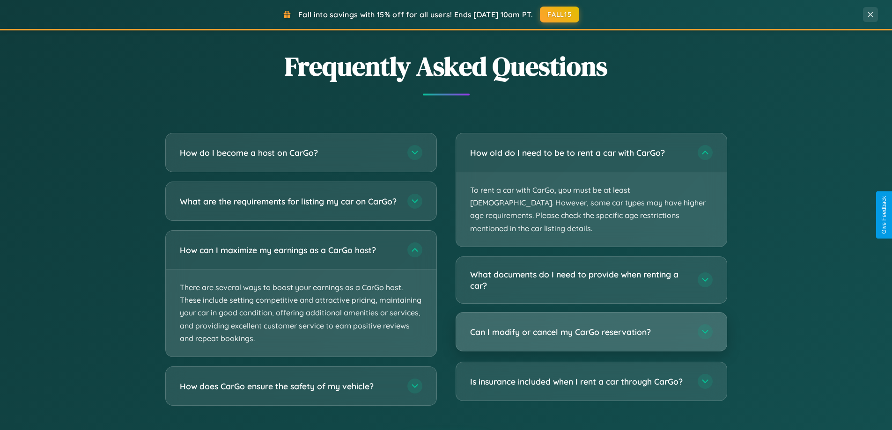 This screenshot has height=430, width=892. What do you see at coordinates (289, 201) in the screenshot?
I see `h3: What are the requirements for listing my car on CarGo?` at bounding box center [289, 201].